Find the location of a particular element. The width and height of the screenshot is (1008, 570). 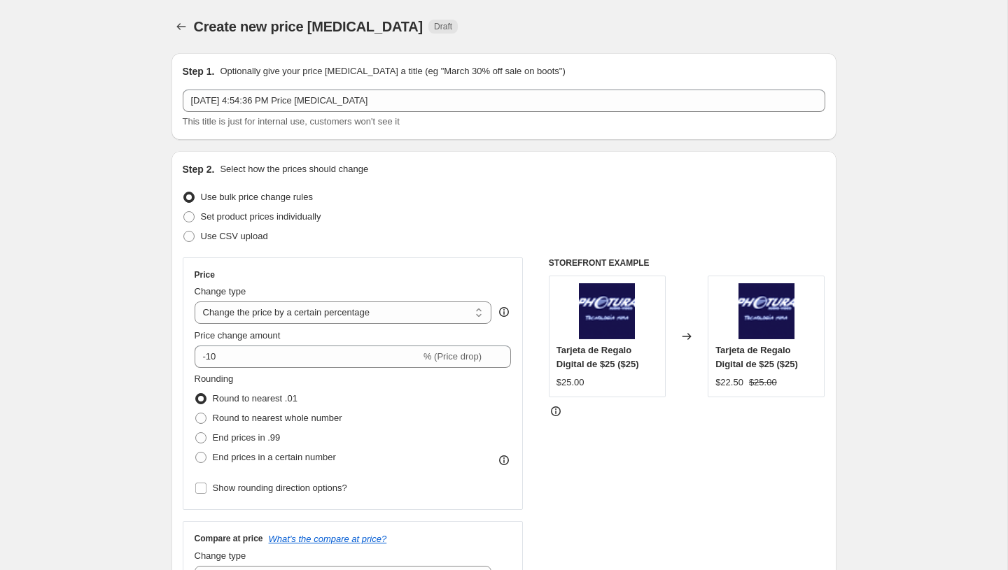

span: Set product prices individually is located at coordinates (261, 216).